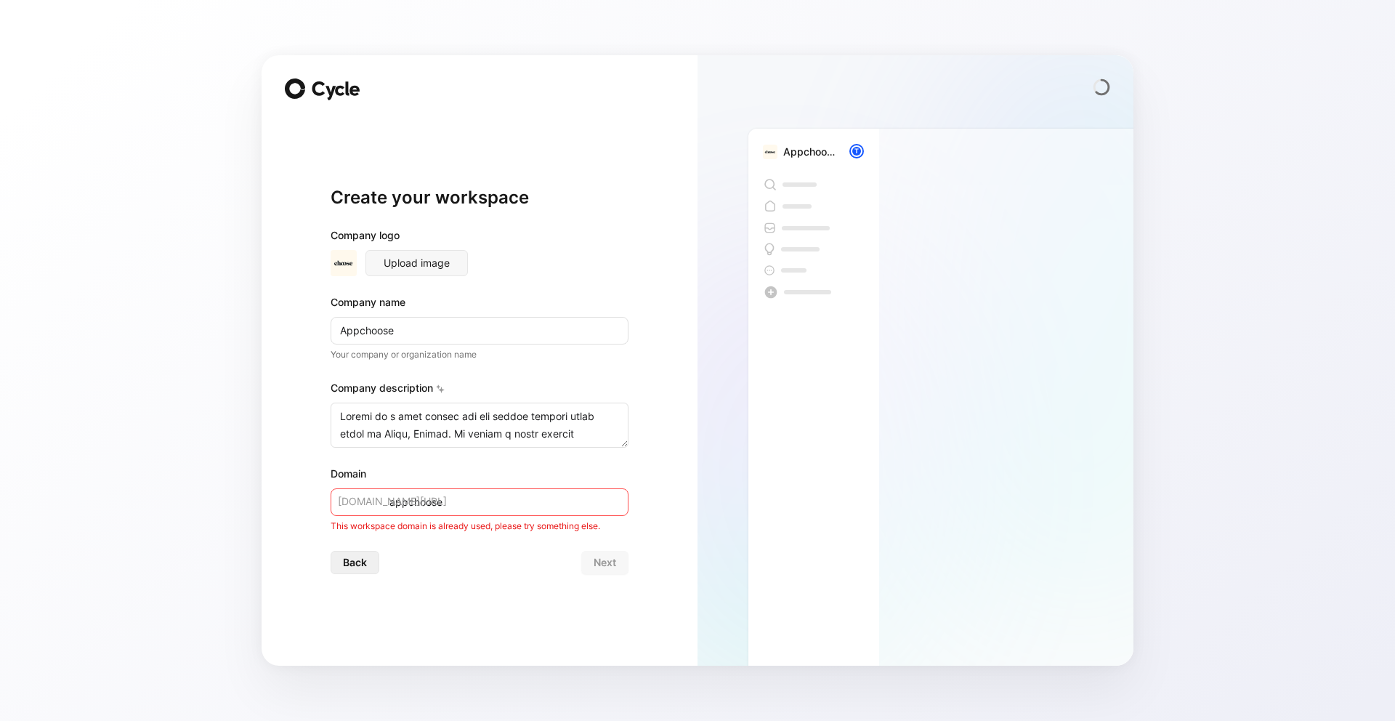 This screenshot has height=721, width=1395. What do you see at coordinates (416, 263) in the screenshot?
I see `button: Upload image` at bounding box center [416, 263].